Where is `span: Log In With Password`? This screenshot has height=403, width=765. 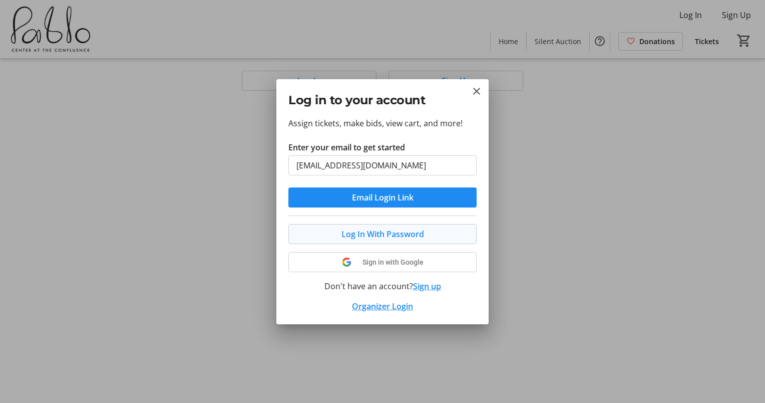 span: Log In With Password is located at coordinates (382, 234).